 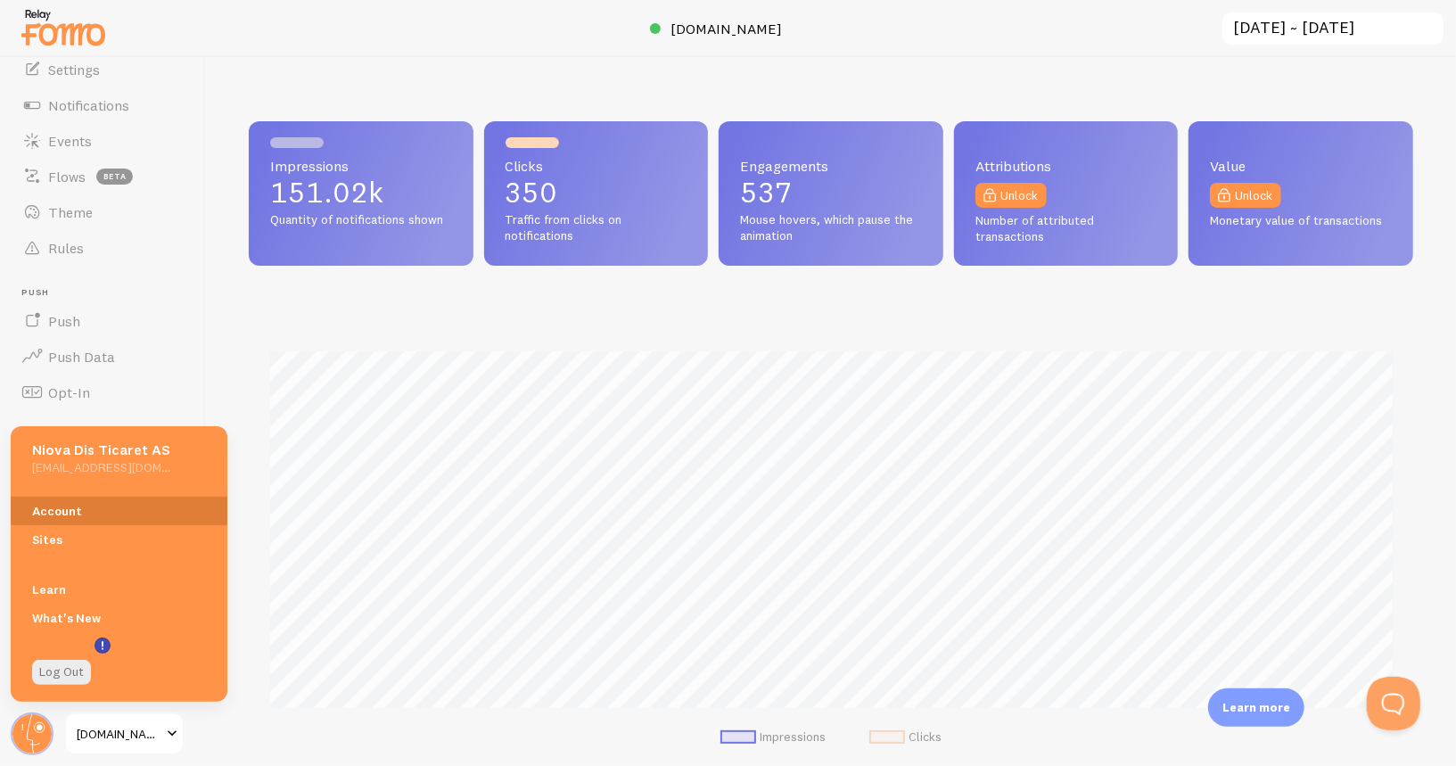 I want to click on a: Rules, so click(x=103, y=248).